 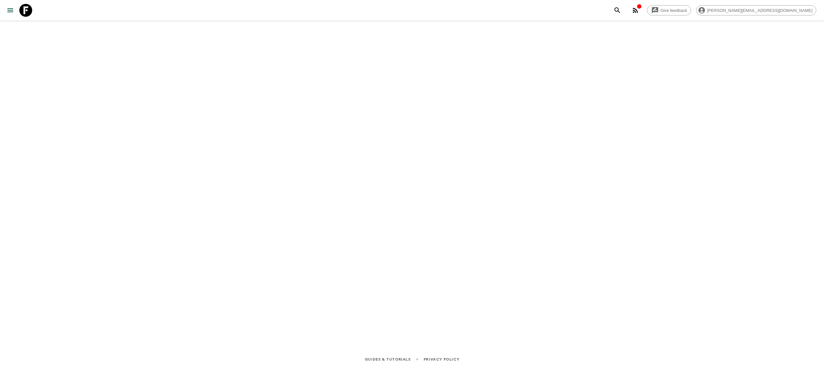 What do you see at coordinates (674, 10) in the screenshot?
I see `span: Give feedback` at bounding box center [674, 10].